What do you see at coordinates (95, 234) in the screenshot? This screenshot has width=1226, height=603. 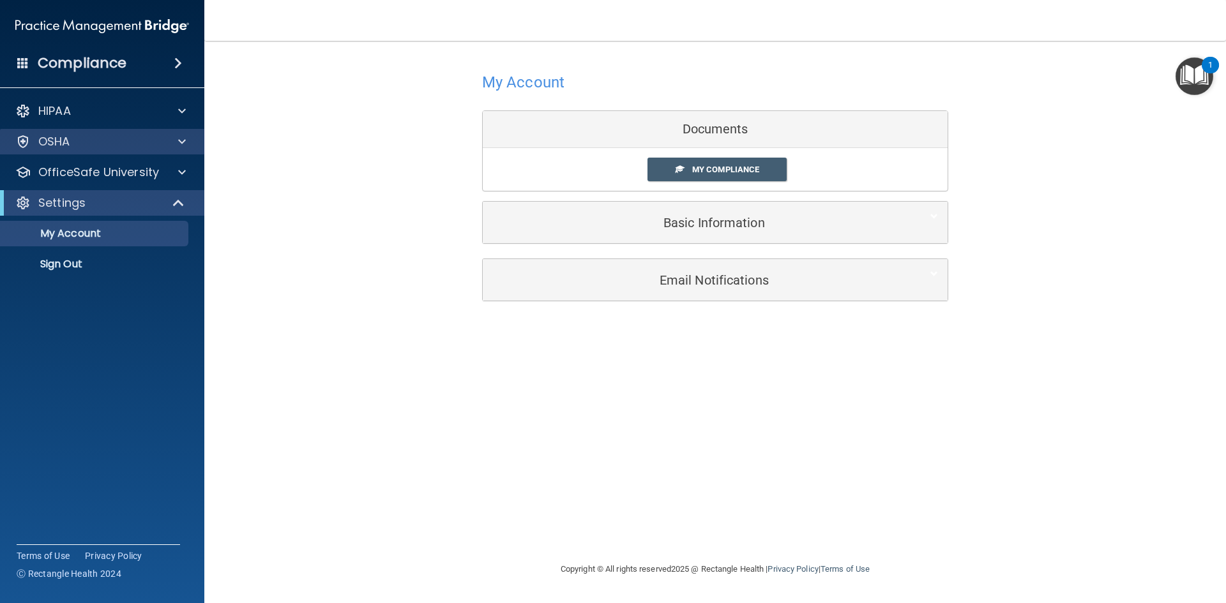 I see `p: My Account` at bounding box center [95, 234].